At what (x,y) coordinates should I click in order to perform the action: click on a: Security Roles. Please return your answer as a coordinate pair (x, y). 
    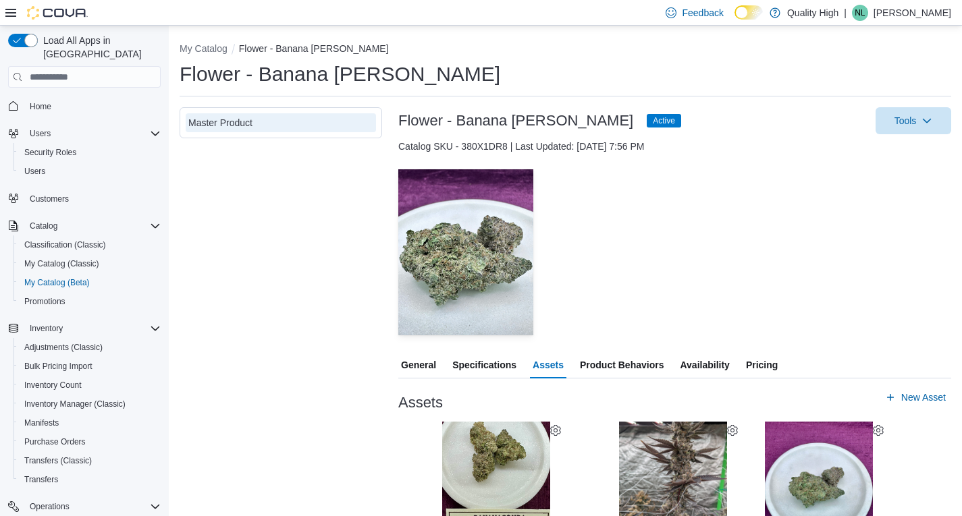
    Looking at the image, I should click on (50, 152).